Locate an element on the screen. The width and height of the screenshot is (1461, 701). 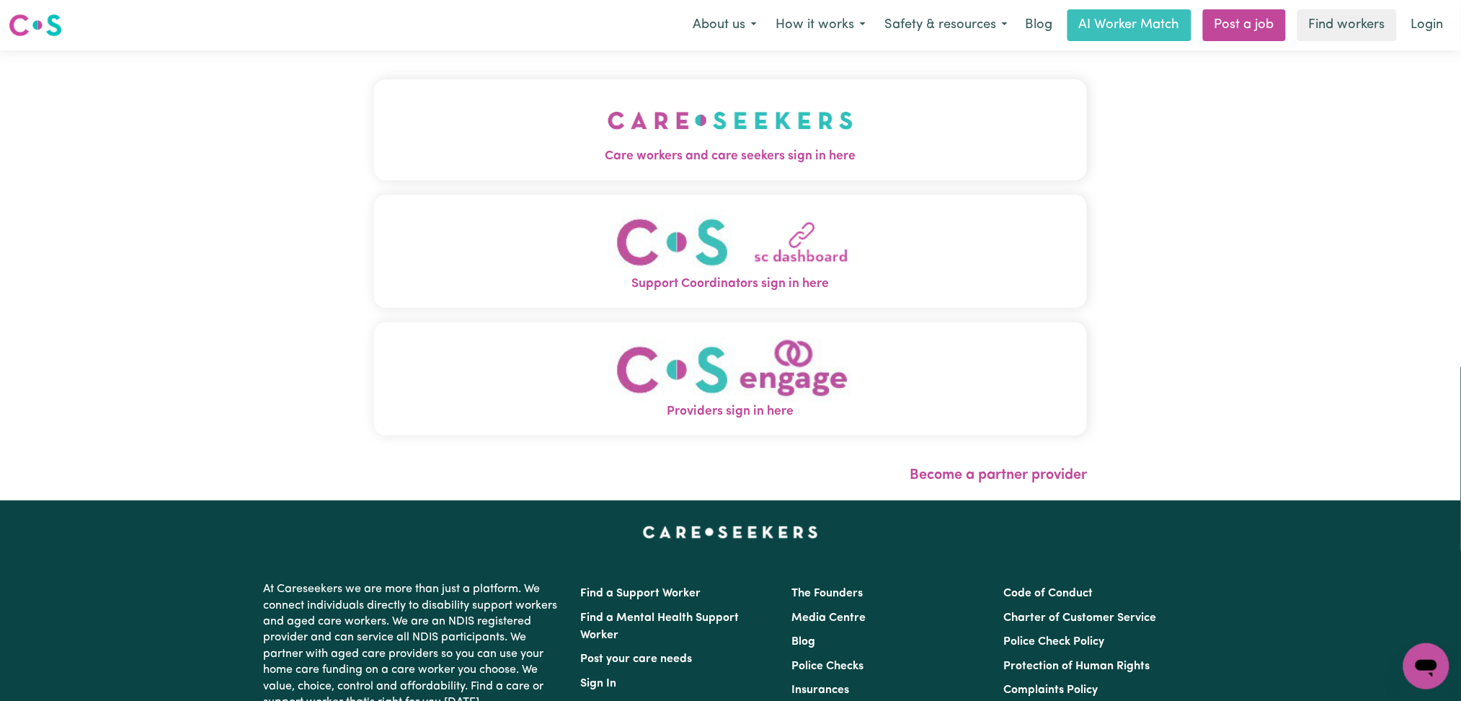
button: About us is located at coordinates (724, 25).